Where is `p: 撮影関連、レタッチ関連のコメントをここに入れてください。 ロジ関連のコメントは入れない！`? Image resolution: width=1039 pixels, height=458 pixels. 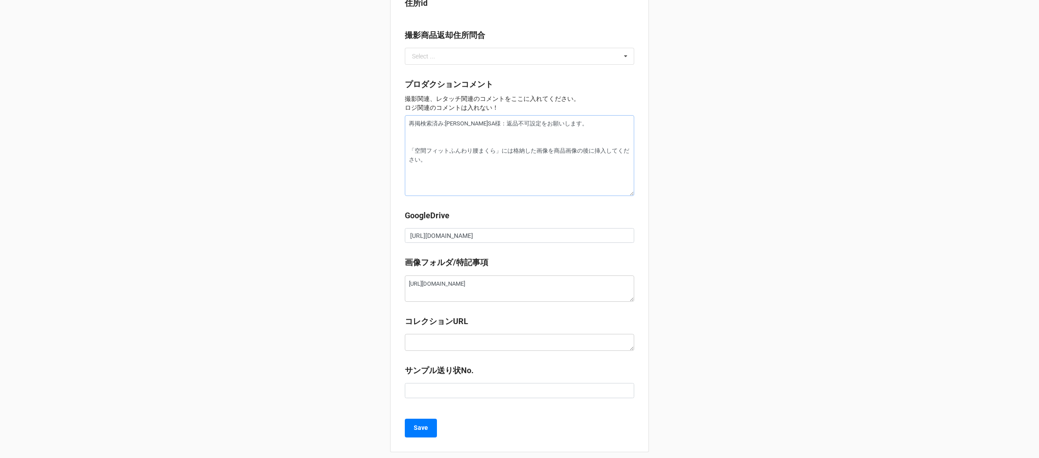
p: 撮影関連、レタッチ関連のコメントをここに入れてください。 ロジ関連のコメントは入れない！ is located at coordinates (519, 103).